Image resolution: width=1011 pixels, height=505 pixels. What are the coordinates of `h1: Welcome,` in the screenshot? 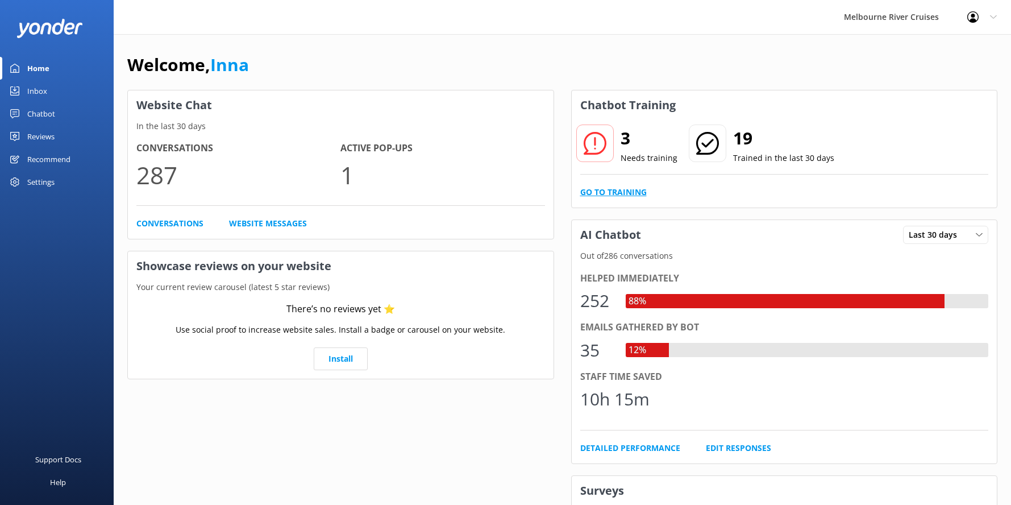 It's located at (188, 65).